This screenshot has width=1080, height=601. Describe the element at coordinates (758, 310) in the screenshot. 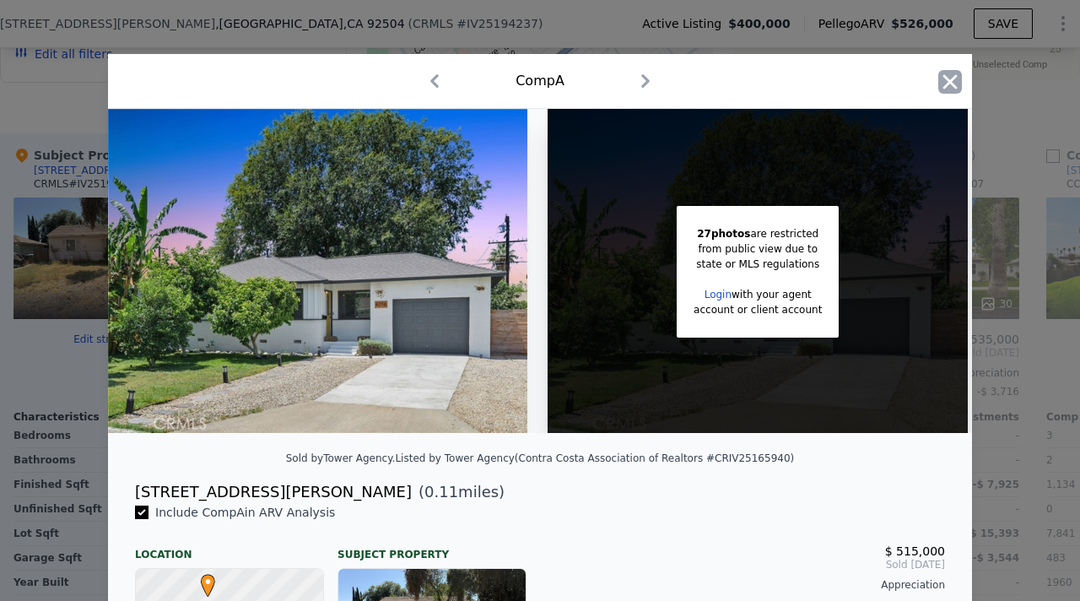

I see `div: account or client account` at that location.